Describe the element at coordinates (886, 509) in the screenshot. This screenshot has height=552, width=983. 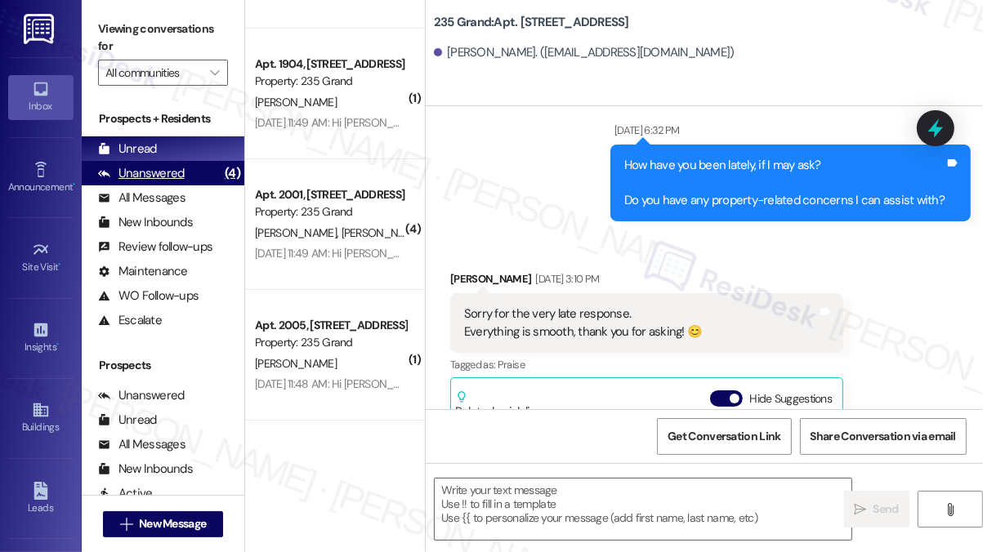
I see `span: Send` at that location.